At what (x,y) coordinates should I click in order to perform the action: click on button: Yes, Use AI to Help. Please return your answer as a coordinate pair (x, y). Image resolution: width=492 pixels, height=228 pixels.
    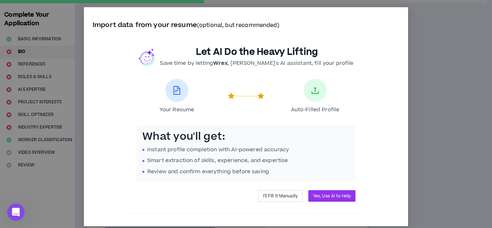
    Looking at the image, I should click on (332, 196).